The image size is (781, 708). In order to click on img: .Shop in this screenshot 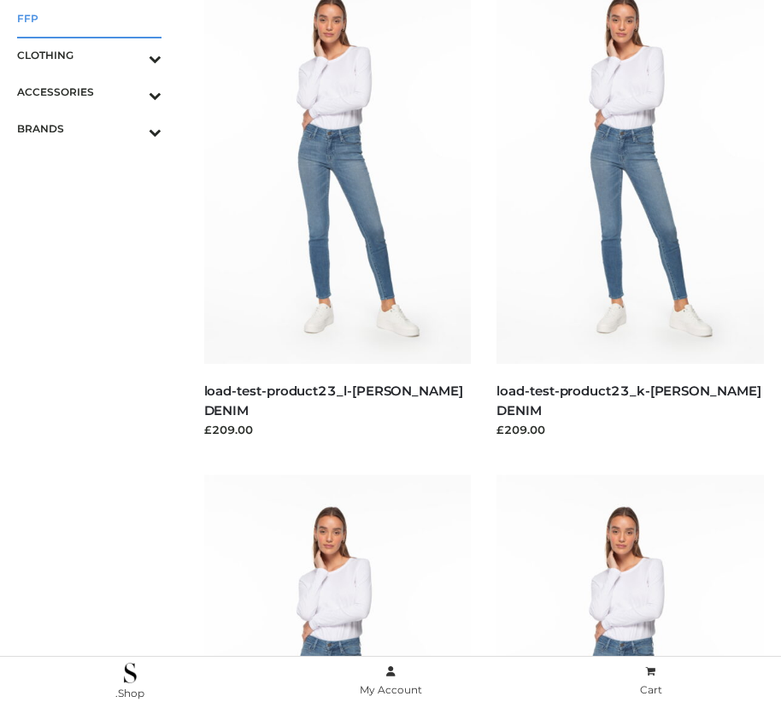, I will do `click(130, 673)`.